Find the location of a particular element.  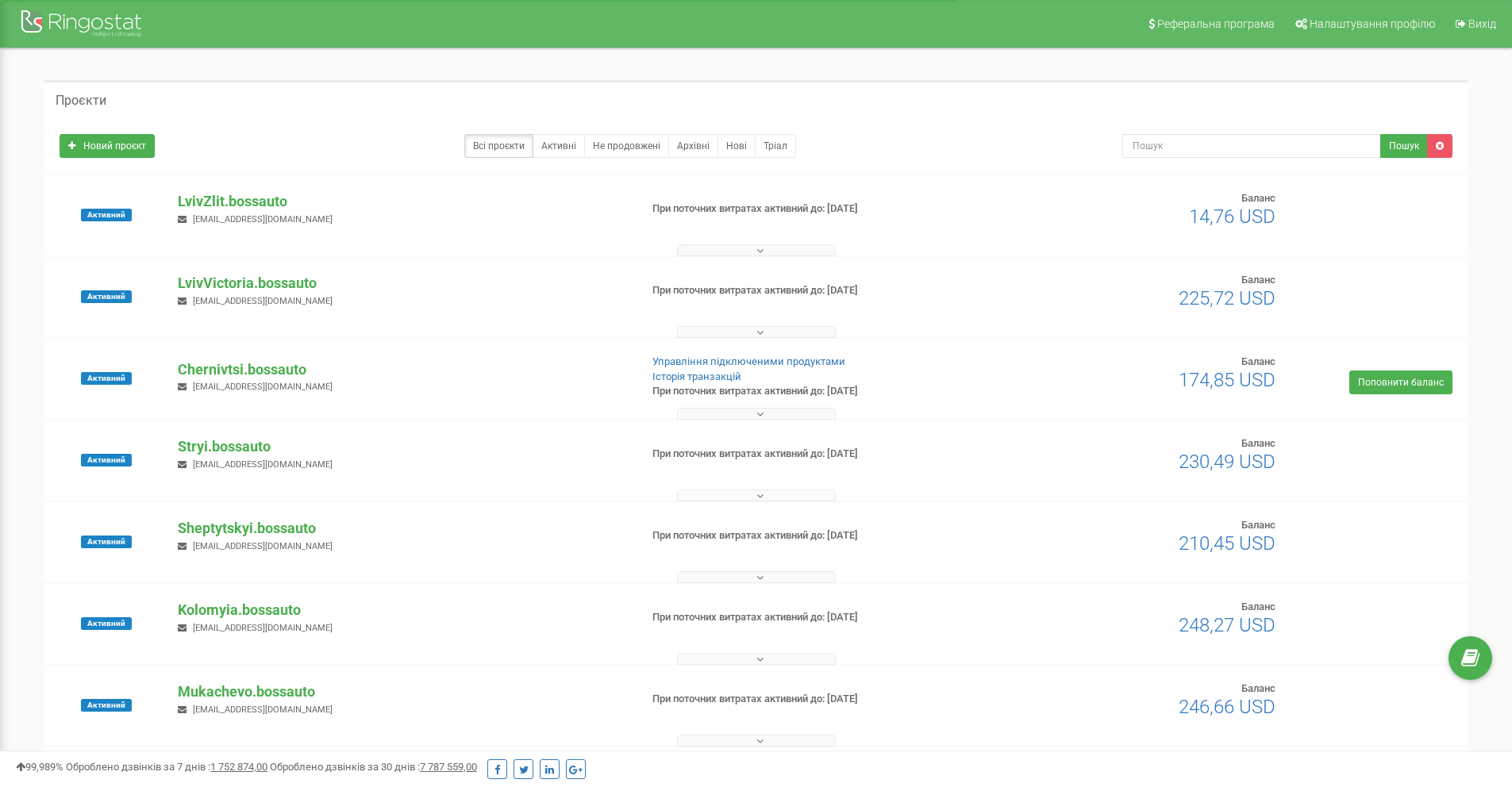

p: LvivVictoria.bossauto is located at coordinates (401, 283).